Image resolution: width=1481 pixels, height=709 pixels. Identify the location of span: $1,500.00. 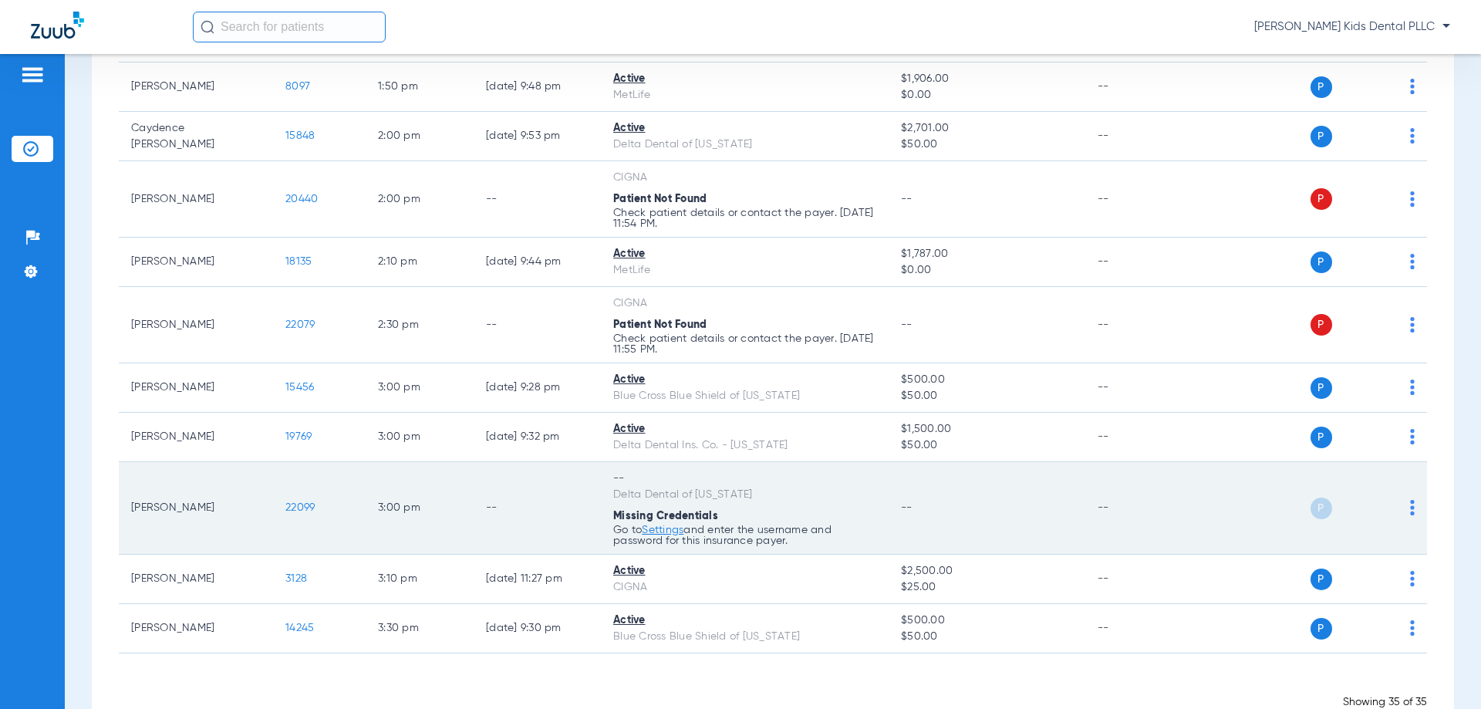
(986, 429).